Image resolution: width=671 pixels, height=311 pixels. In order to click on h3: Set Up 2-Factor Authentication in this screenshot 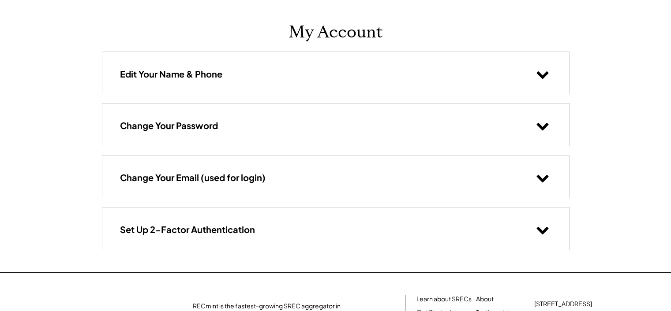, I will do `click(188, 230)`.